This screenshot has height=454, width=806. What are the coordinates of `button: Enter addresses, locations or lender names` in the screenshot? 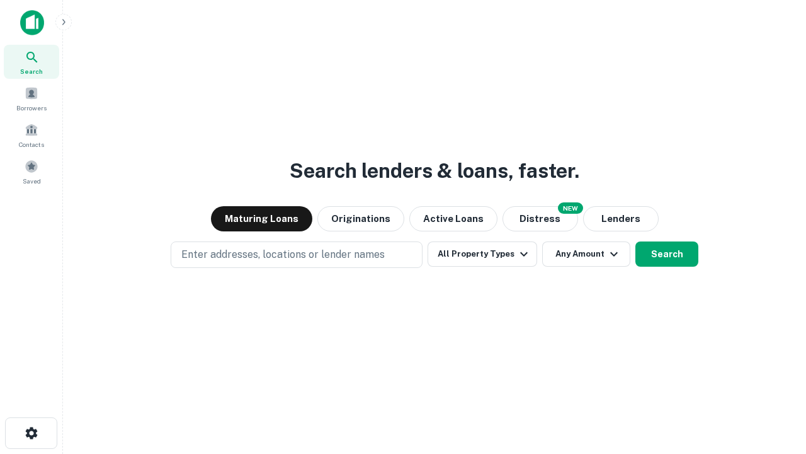 It's located at (297, 255).